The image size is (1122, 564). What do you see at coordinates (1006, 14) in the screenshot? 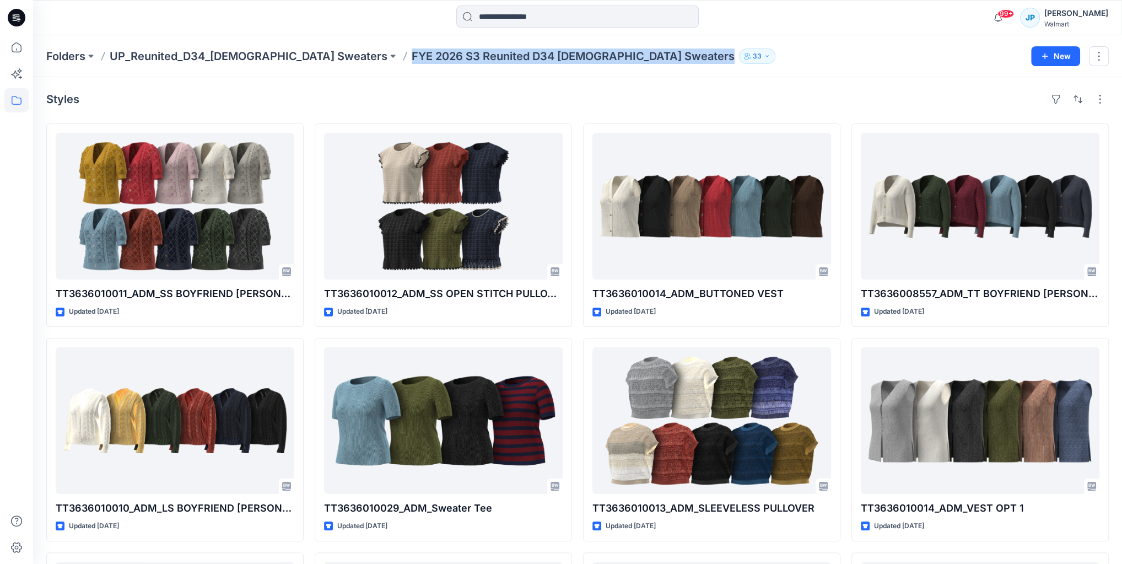
I see `span: 99+` at bounding box center [1006, 14].